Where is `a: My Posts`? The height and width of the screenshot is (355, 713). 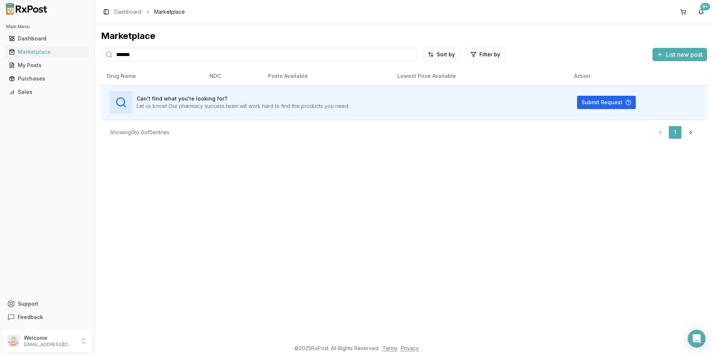
a: My Posts is located at coordinates (47, 65).